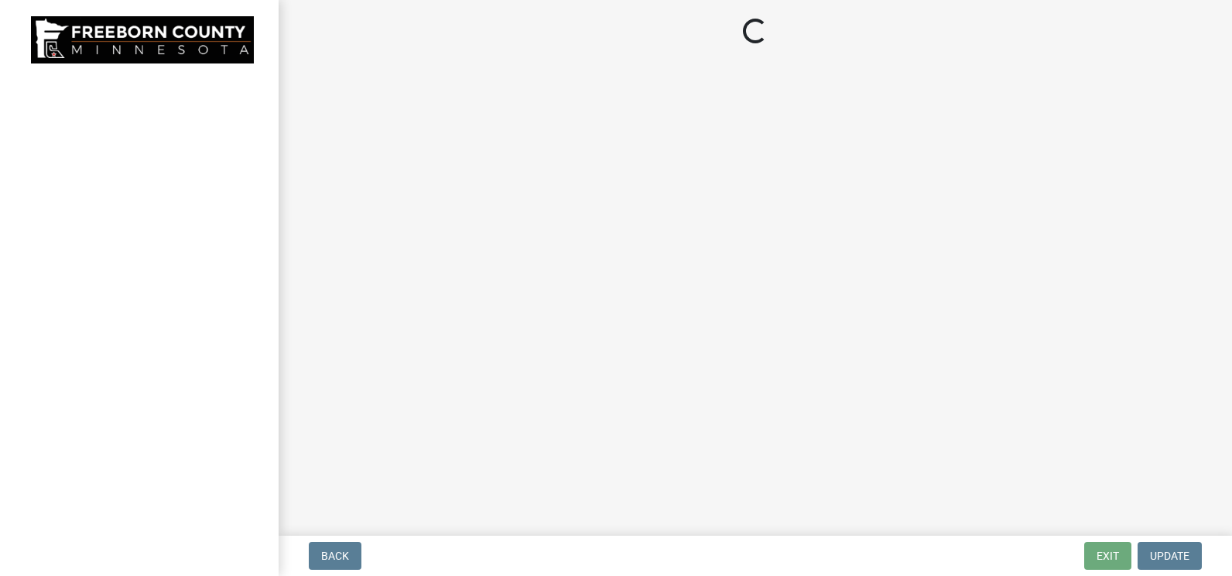  Describe the element at coordinates (335, 556) in the screenshot. I see `button: Back` at that location.